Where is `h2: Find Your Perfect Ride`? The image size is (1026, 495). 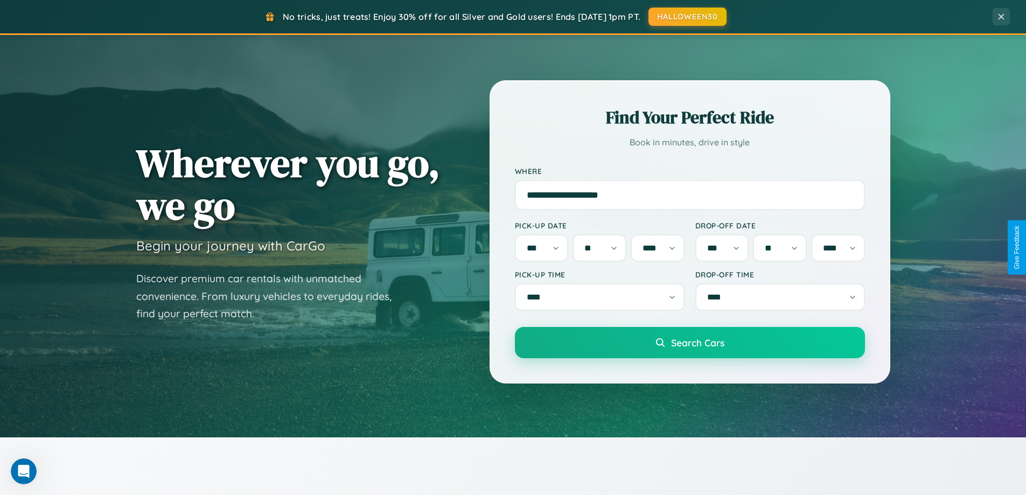
h2: Find Your Perfect Ride is located at coordinates (690, 117).